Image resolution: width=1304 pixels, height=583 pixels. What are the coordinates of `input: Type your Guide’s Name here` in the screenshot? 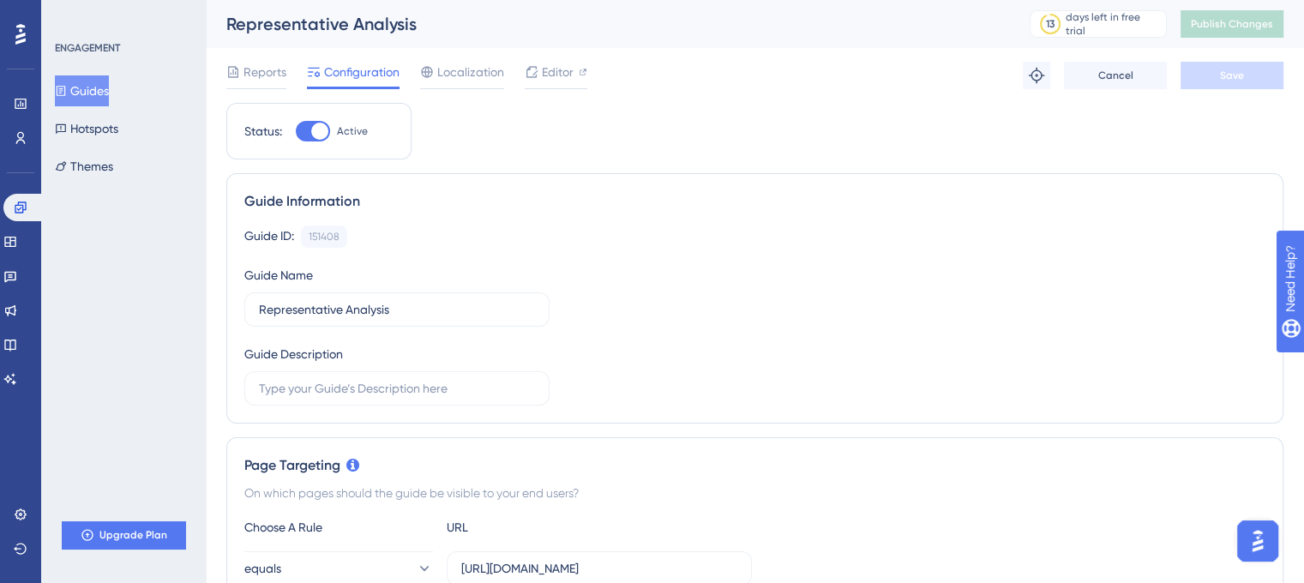 It's located at (397, 310).